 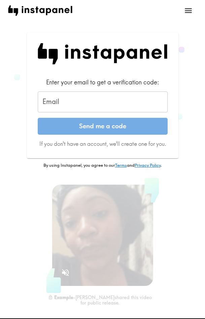 What do you see at coordinates (189, 10) in the screenshot?
I see `button: open menu` at bounding box center [189, 10].